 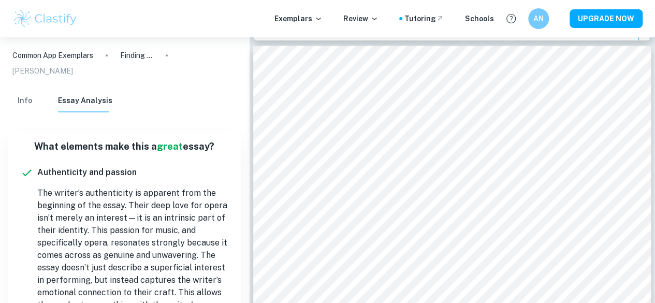 What do you see at coordinates (137, 55) in the screenshot?
I see `p: Finding My Voice: A Journey Through Opera` at bounding box center [137, 55].